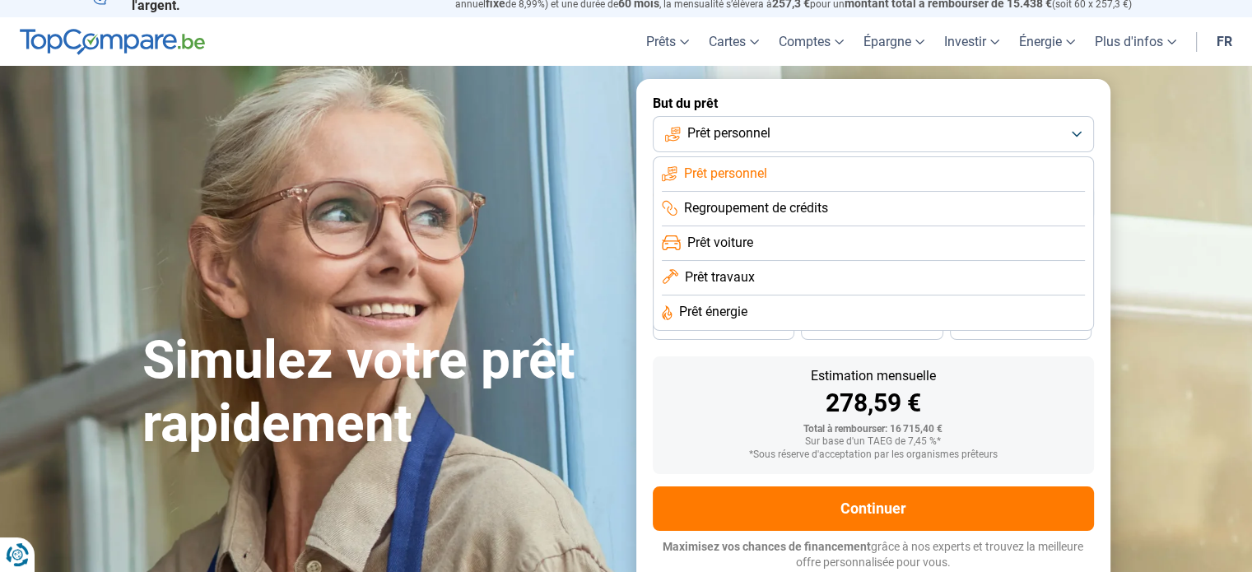 The height and width of the screenshot is (572, 1252). What do you see at coordinates (1021, 328) in the screenshot?
I see `span: 24 mois` at bounding box center [1021, 328].